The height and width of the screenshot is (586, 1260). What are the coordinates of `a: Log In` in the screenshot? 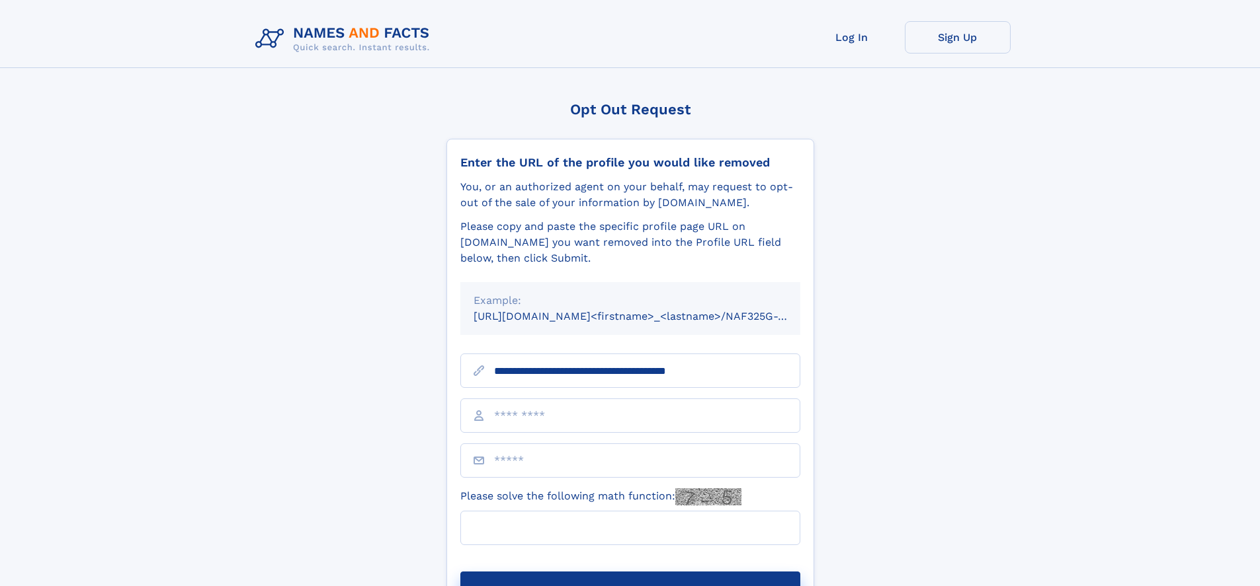 It's located at (852, 37).